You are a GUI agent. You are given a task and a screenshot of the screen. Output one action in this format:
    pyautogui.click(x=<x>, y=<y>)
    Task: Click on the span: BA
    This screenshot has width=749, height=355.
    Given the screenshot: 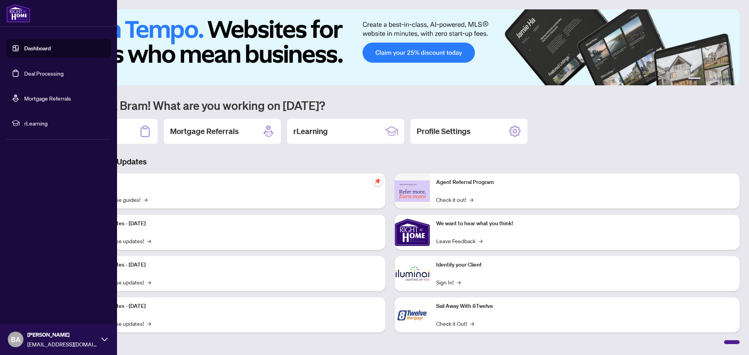 What is the action you would take?
    pyautogui.click(x=16, y=340)
    